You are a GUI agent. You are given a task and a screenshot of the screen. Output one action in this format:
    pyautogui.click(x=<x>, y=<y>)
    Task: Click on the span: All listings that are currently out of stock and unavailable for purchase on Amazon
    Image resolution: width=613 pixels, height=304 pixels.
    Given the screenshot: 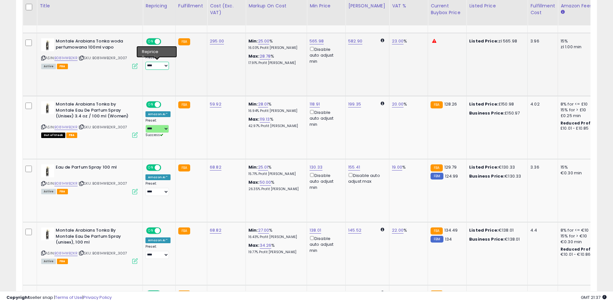 What is the action you would take?
    pyautogui.click(x=53, y=135)
    